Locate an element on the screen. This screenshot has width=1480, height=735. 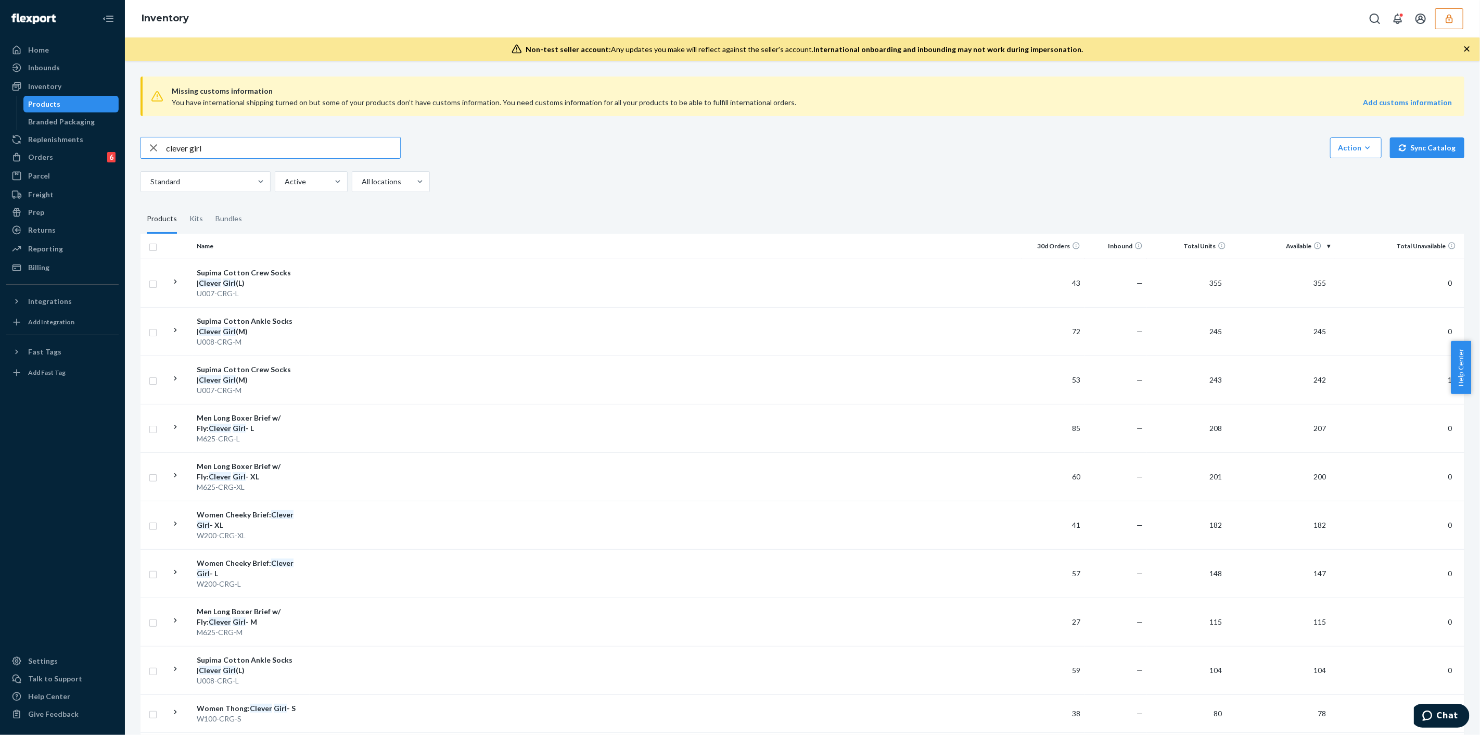
div: M625-CRG-M is located at coordinates (251, 632).